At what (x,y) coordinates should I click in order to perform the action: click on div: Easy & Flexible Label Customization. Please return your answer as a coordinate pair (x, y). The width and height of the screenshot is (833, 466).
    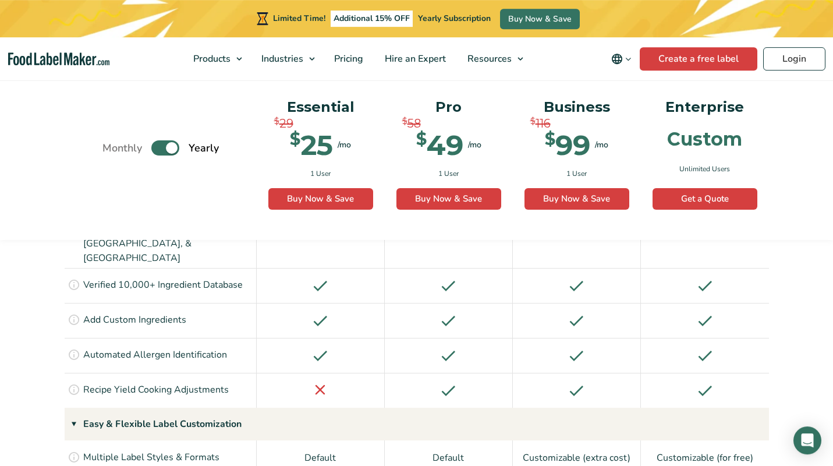
    Looking at the image, I should click on (417, 424).